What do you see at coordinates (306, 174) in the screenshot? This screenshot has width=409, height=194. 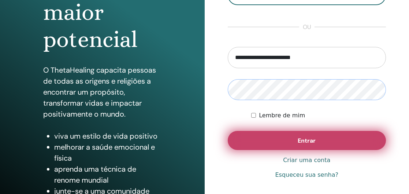 I see `font: Esqueceu sua senha?` at bounding box center [306, 174].